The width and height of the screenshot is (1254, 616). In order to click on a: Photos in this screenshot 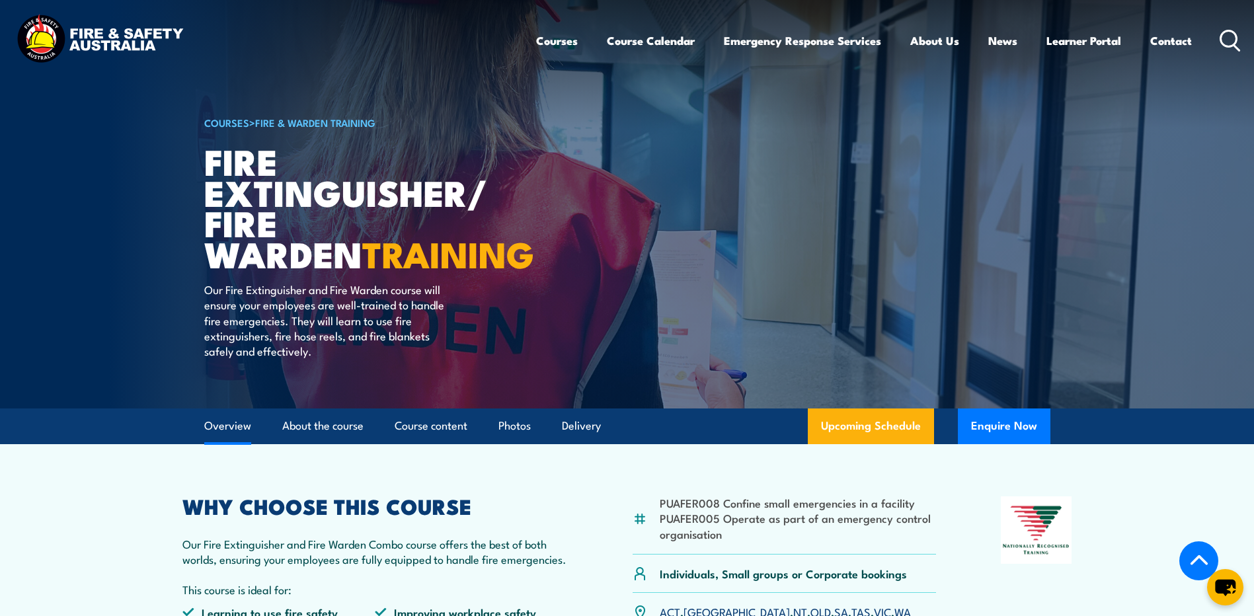, I will do `click(514, 426)`.